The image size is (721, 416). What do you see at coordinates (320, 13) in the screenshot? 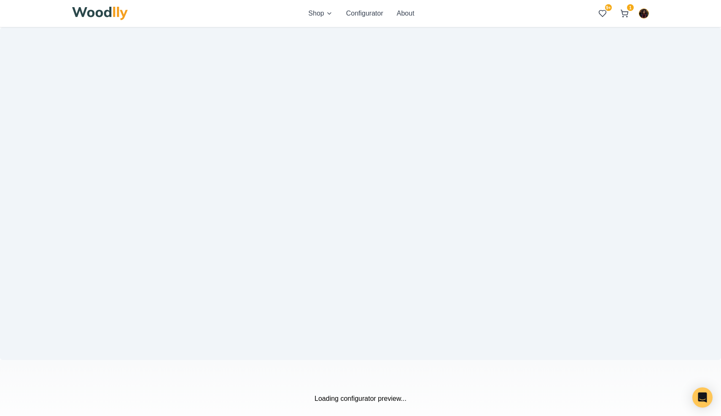
I see `button: Shop` at bounding box center [320, 13].